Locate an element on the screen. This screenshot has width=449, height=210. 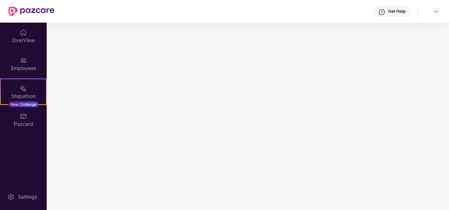
img: svg+xml;base64,PHN2ZyBpZD0iSG9tZSIgeG1sbnM9Imh0dHA6Ly93d3cudzMub3JnLzIwMDAvc3ZnIiB3aWR0aD0iMjAiIG... is located at coordinates (23, 32).